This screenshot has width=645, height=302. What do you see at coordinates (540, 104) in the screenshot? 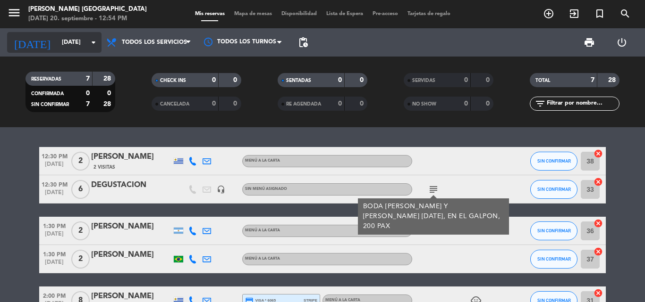
I see `i: filter_list` at bounding box center [540, 104].